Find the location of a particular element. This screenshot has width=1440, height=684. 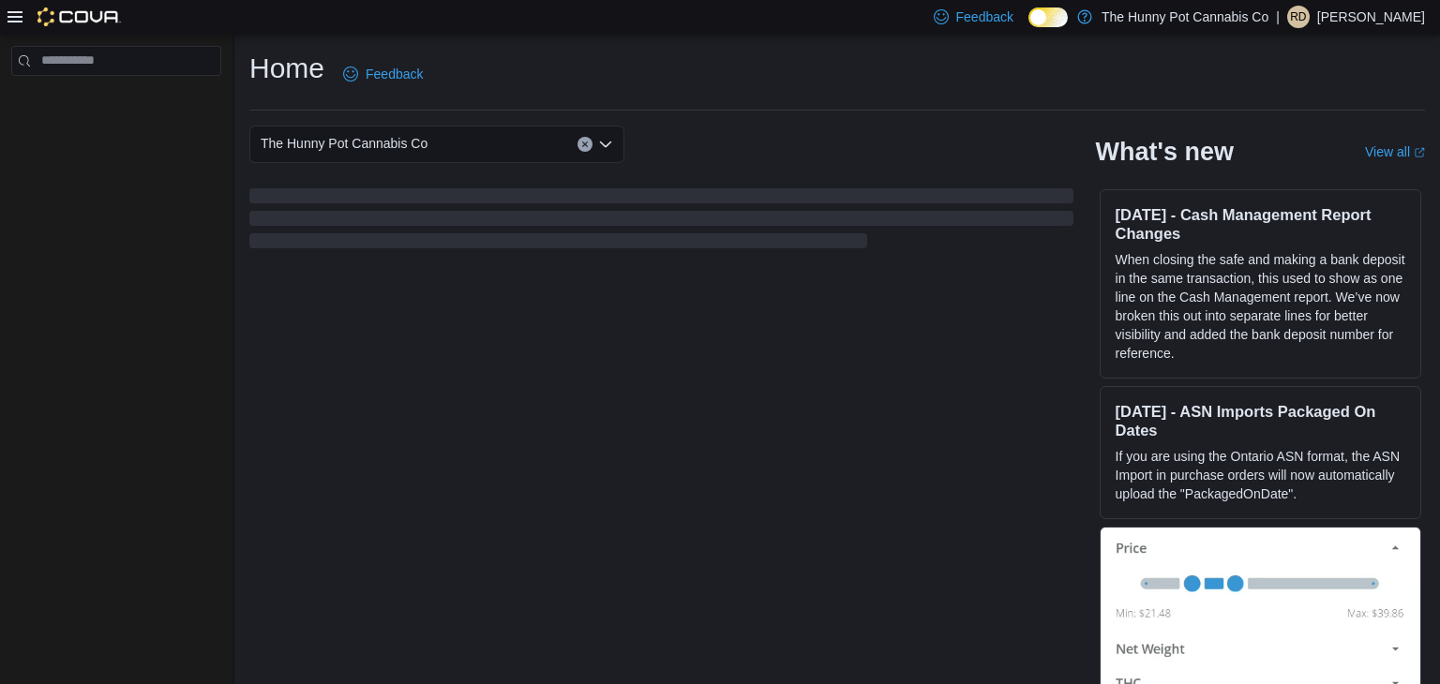

p: If you are using the Ontario ASN format, the ASN Import in purchase orders will now automatically... is located at coordinates (1260, 475).